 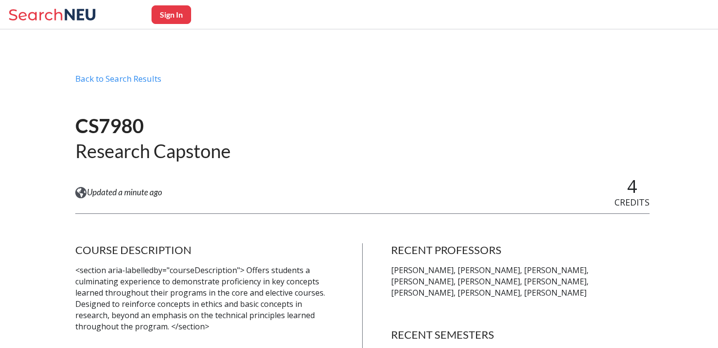 What do you see at coordinates (125, 192) in the screenshot?
I see `span: Updated a minute ago` at bounding box center [125, 192].